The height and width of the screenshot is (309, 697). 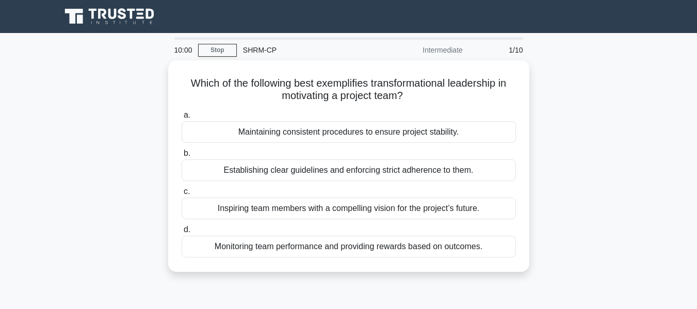 What do you see at coordinates (217, 50) in the screenshot?
I see `a: Stop` at bounding box center [217, 50].